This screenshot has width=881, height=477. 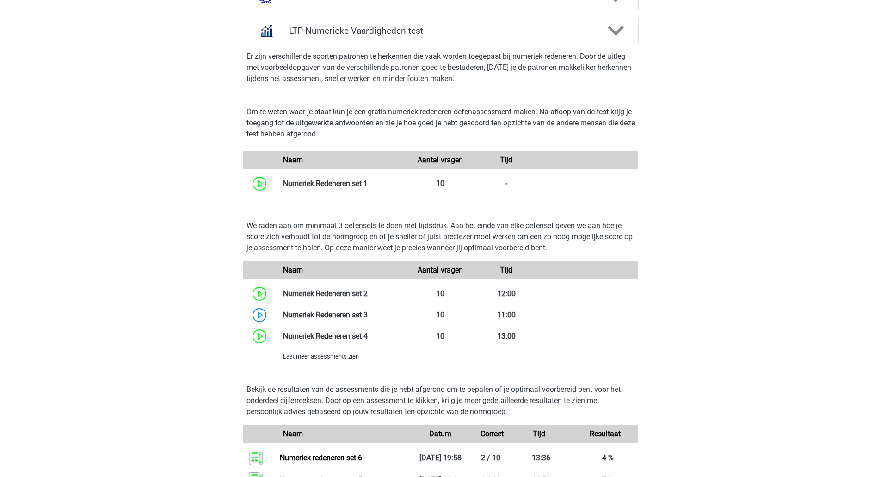 What do you see at coordinates (440, 434) in the screenshot?
I see `div: Datum` at bounding box center [440, 434].